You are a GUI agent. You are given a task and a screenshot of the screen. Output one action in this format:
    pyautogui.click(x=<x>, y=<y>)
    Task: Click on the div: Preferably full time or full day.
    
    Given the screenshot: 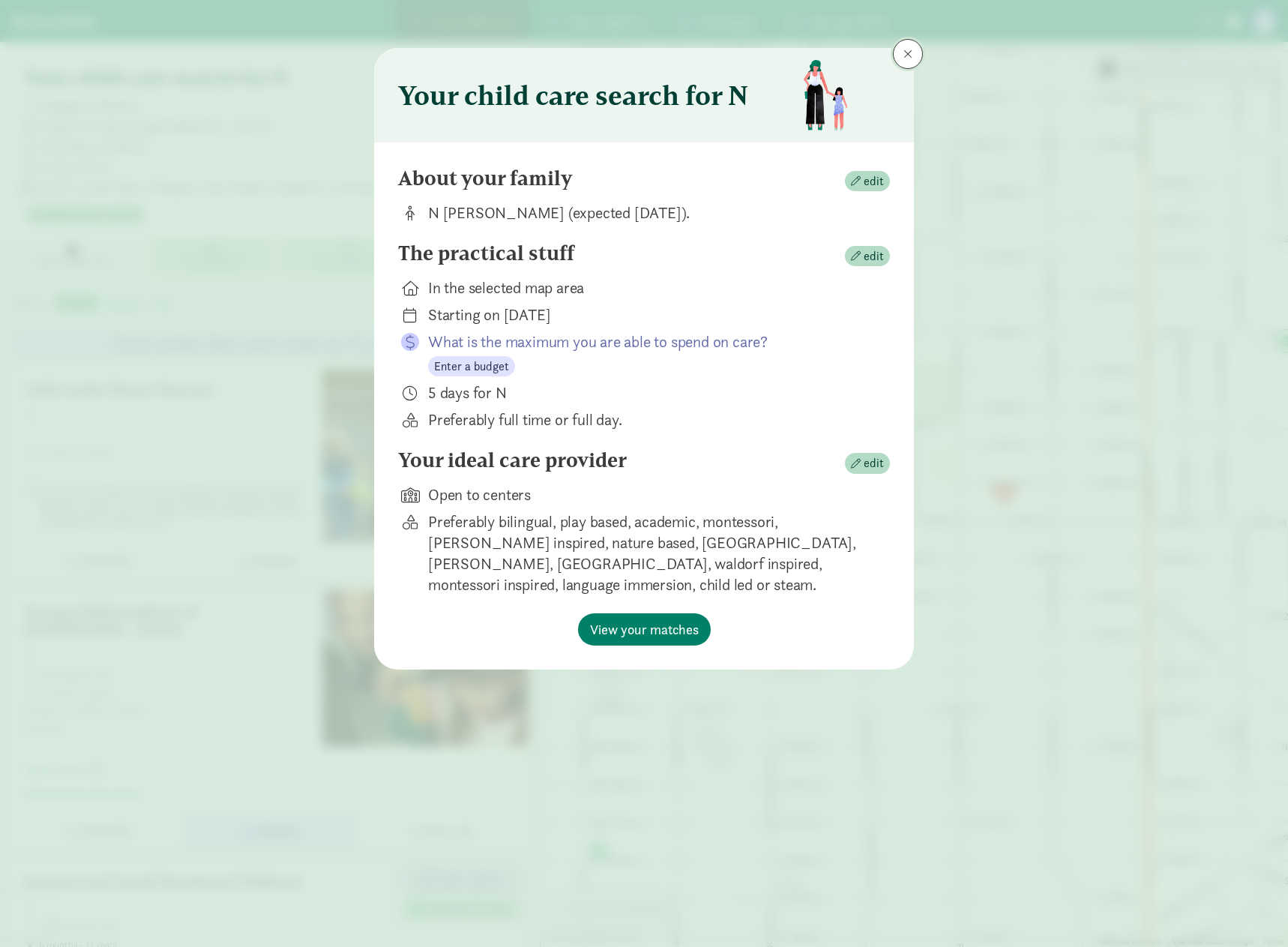 What is the action you would take?
    pyautogui.click(x=647, y=420)
    